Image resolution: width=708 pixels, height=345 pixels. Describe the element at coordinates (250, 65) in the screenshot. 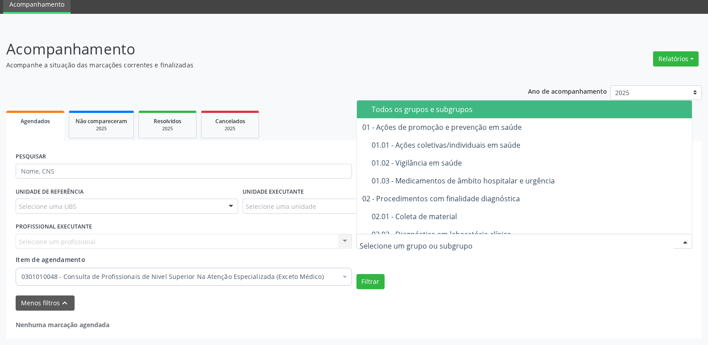

I see `p: Acompanhe a situação das marcações correntes e finalizadas` at that location.